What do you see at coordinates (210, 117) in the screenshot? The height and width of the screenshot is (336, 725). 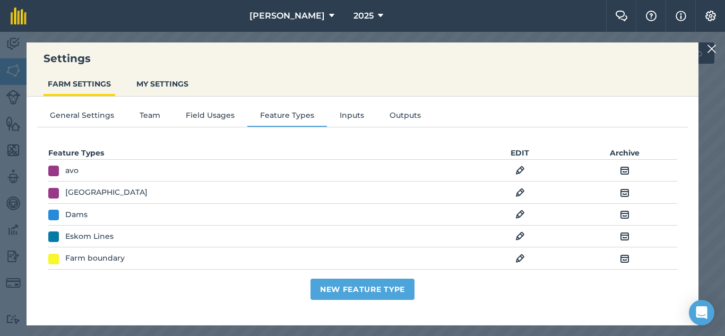 I see `button: Field Usages` at bounding box center [210, 117].